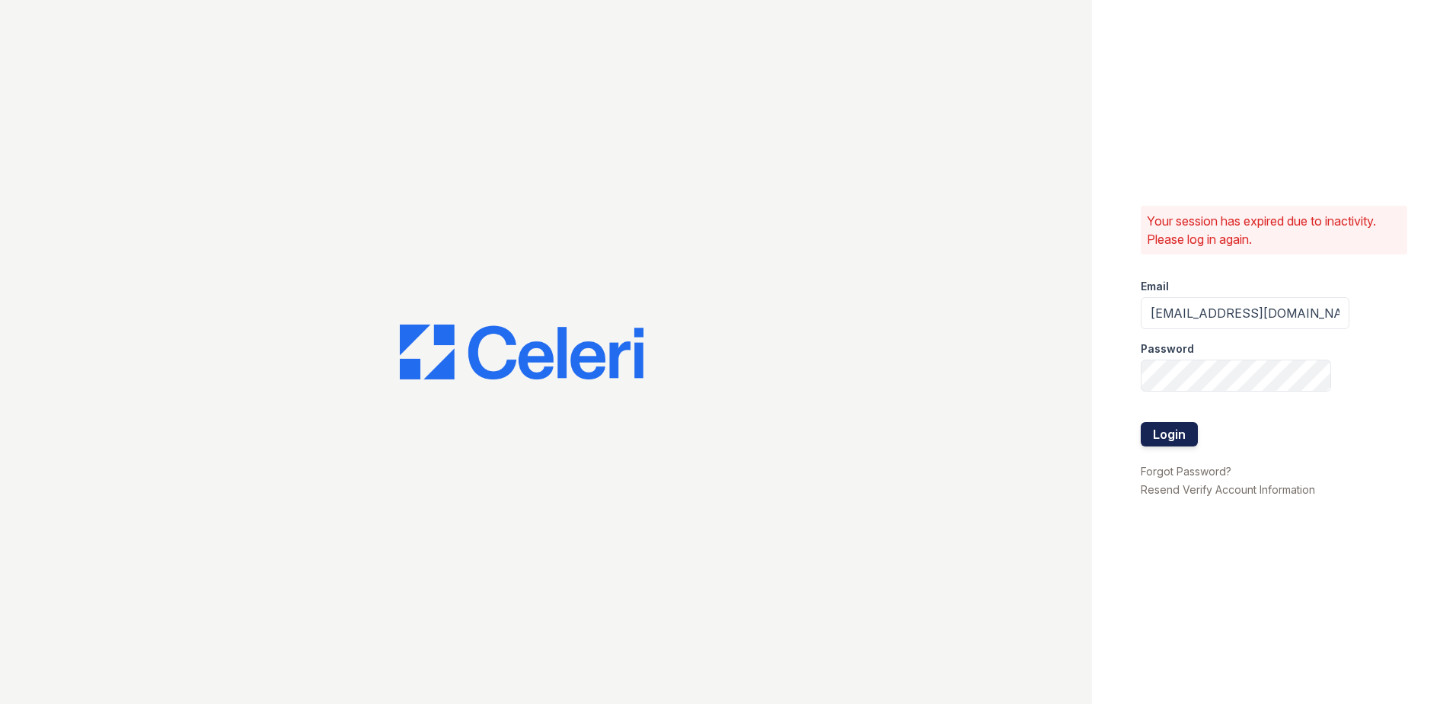 The height and width of the screenshot is (704, 1456). What do you see at coordinates (1167, 349) in the screenshot?
I see `label: Password` at bounding box center [1167, 349].